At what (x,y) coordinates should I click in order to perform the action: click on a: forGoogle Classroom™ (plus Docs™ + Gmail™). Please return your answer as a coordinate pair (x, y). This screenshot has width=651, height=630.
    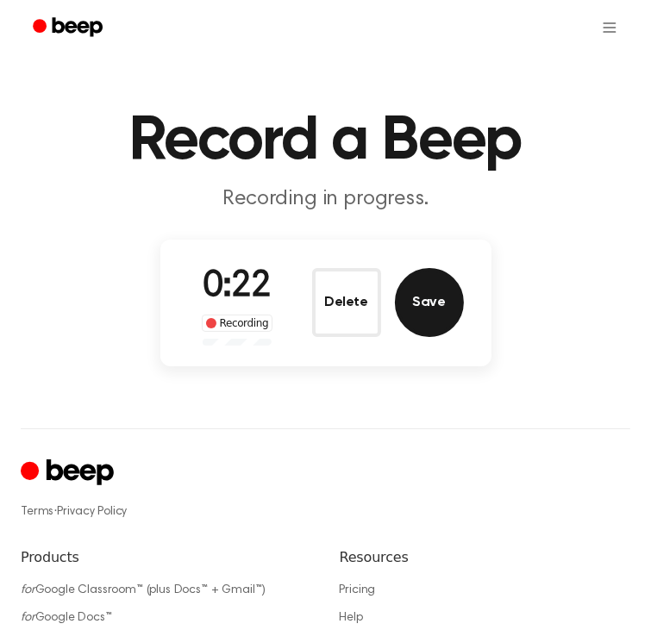
    Looking at the image, I should click on (143, 590).